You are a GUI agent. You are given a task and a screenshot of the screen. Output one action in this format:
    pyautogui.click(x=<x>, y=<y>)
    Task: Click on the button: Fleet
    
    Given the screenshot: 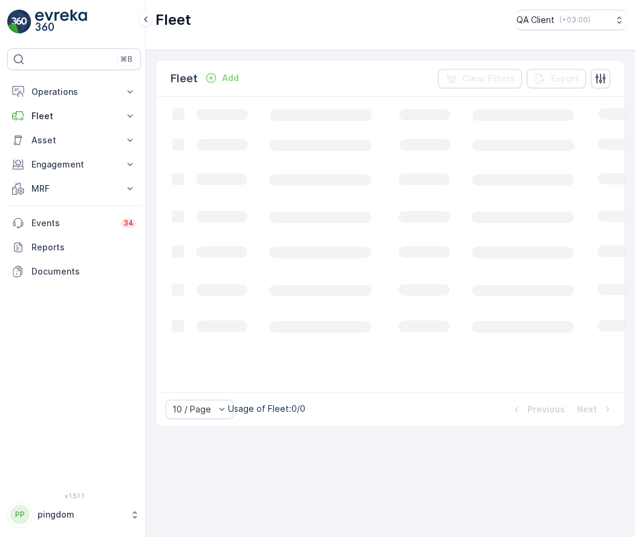 What is the action you would take?
    pyautogui.click(x=74, y=116)
    